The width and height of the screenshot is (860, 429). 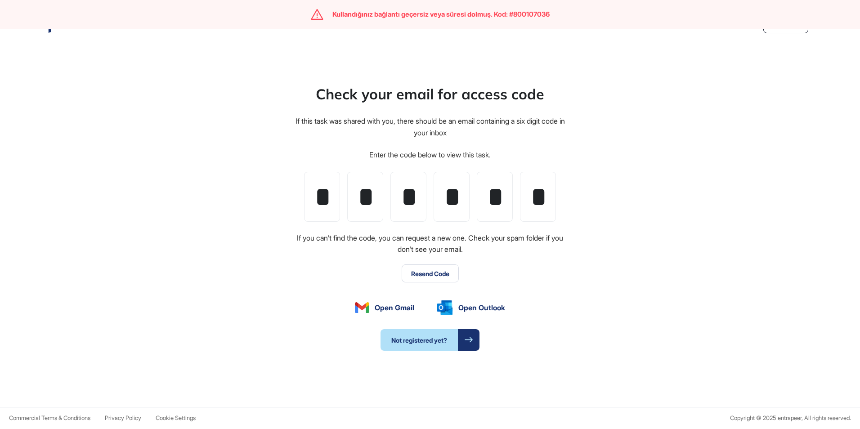 I want to click on div: Enter the code below to view this task., so click(x=430, y=155).